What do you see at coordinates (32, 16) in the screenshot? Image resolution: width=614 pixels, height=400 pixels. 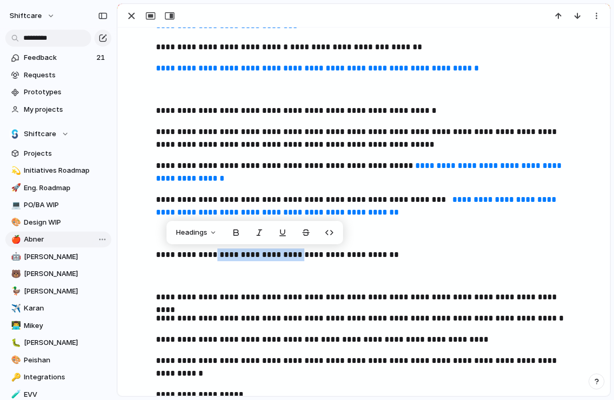 I see `button: shiftcare` at bounding box center [32, 16].